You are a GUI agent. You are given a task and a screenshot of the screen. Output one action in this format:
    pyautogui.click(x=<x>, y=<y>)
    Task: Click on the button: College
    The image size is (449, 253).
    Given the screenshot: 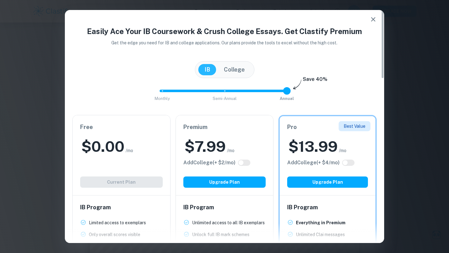 What is the action you would take?
    pyautogui.click(x=234, y=70)
    